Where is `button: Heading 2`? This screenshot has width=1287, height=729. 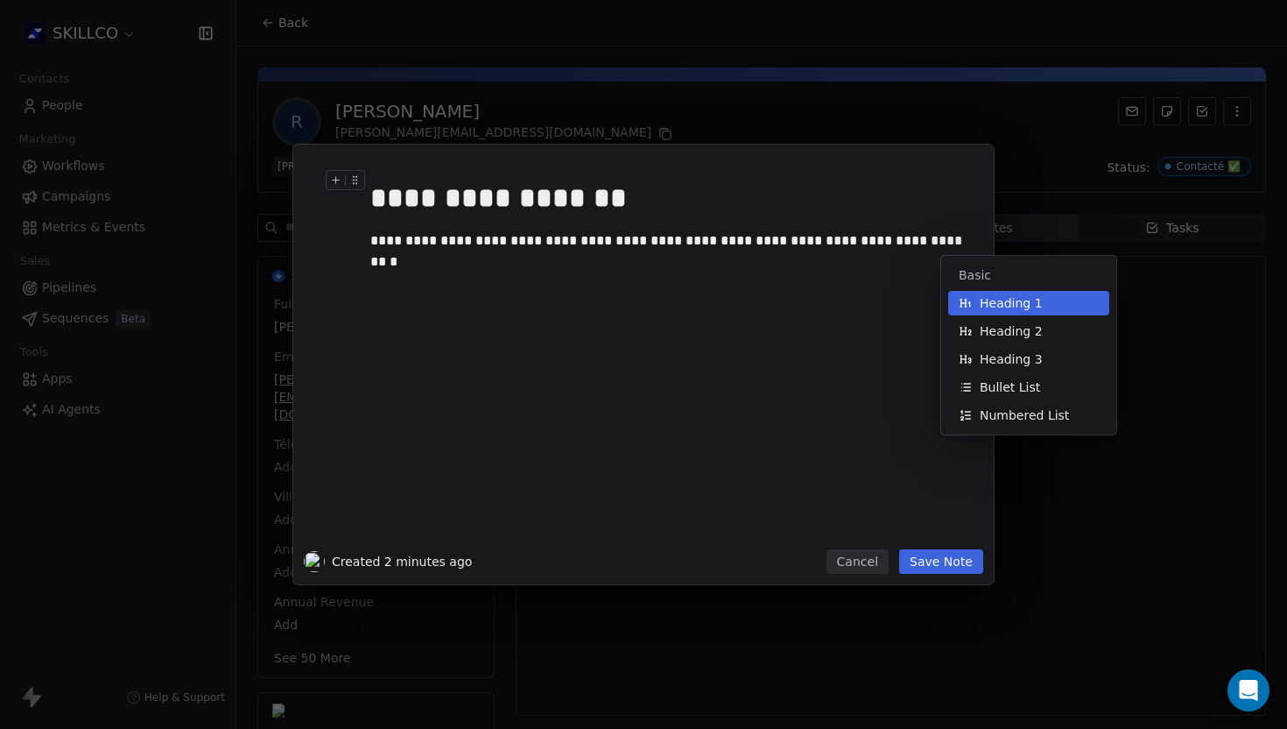
button: Heading 2 is located at coordinates (1029, 331).